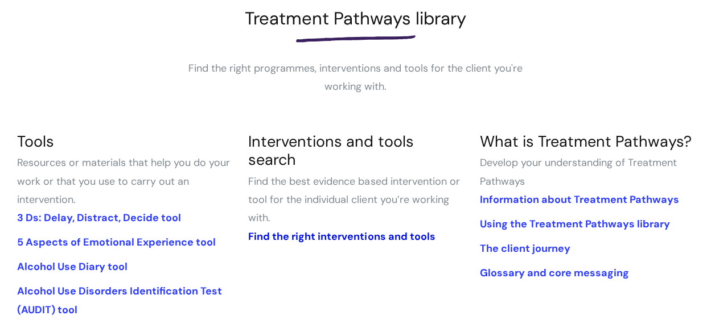 The height and width of the screenshot is (328, 711). I want to click on a: 3 Ds: Delay, Distract, Decide tool, so click(99, 218).